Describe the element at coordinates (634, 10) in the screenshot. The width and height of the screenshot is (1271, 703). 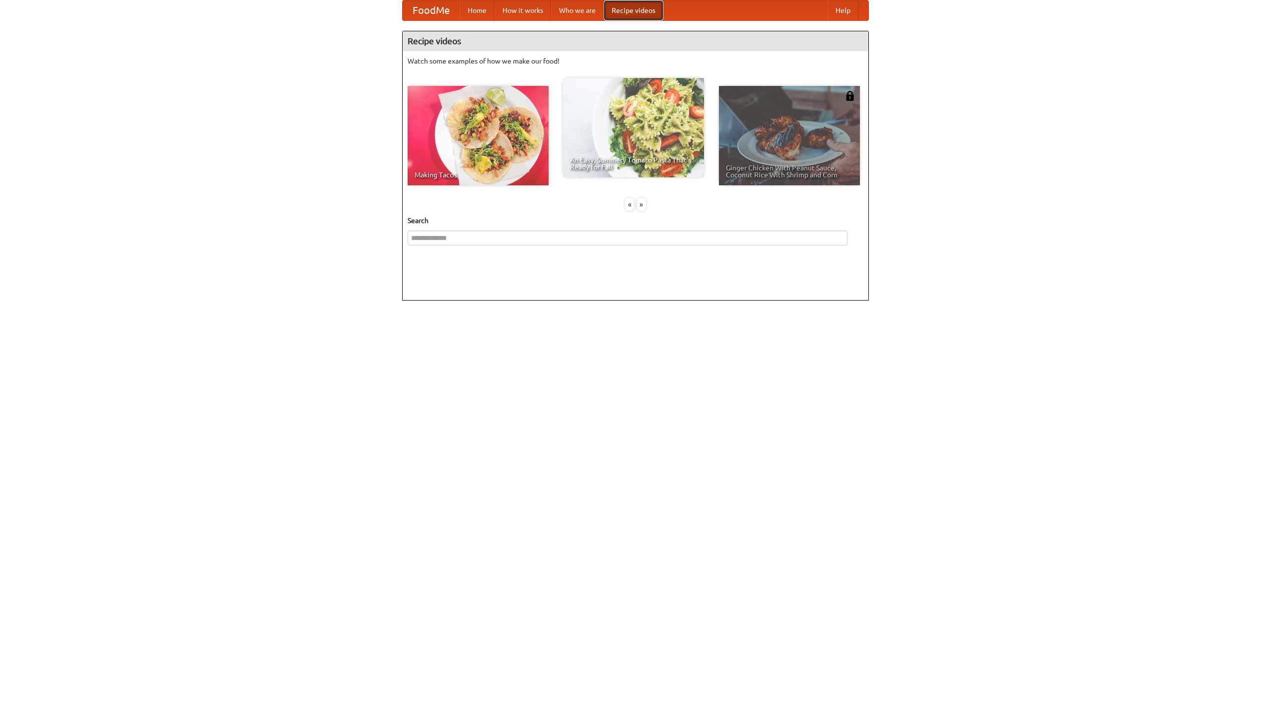
I see `a: Recipe videos` at that location.